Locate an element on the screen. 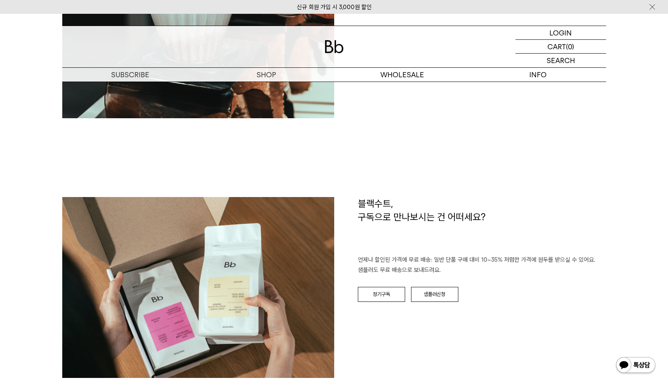  p: CART is located at coordinates (556, 47).